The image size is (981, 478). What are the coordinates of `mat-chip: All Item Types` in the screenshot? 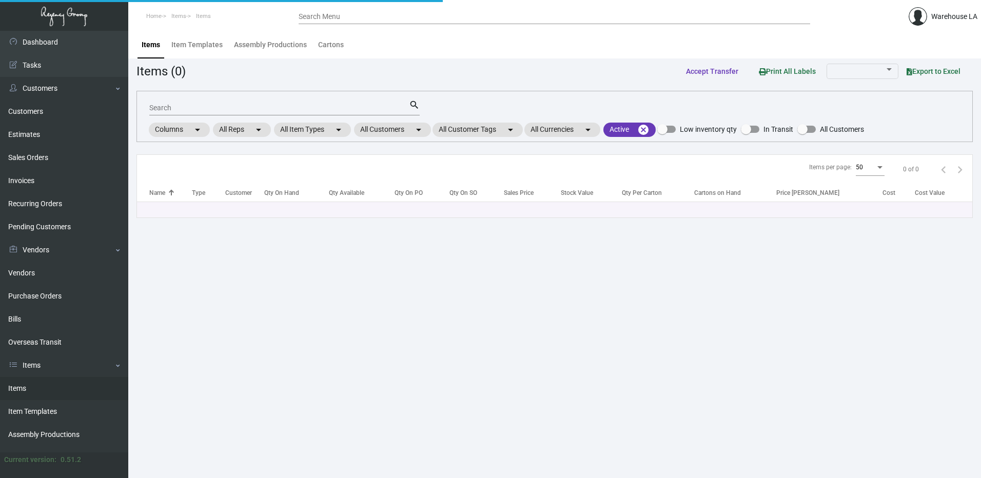 It's located at (312, 130).